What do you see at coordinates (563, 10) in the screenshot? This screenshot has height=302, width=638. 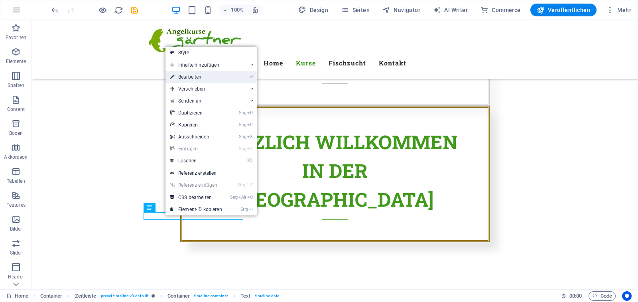 I see `button: Veröffentlichen` at bounding box center [563, 10].